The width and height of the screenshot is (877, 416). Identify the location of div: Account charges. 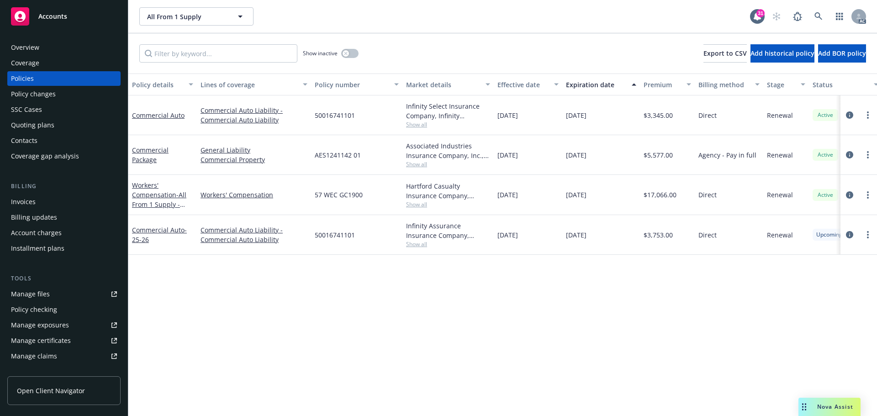
(36, 233).